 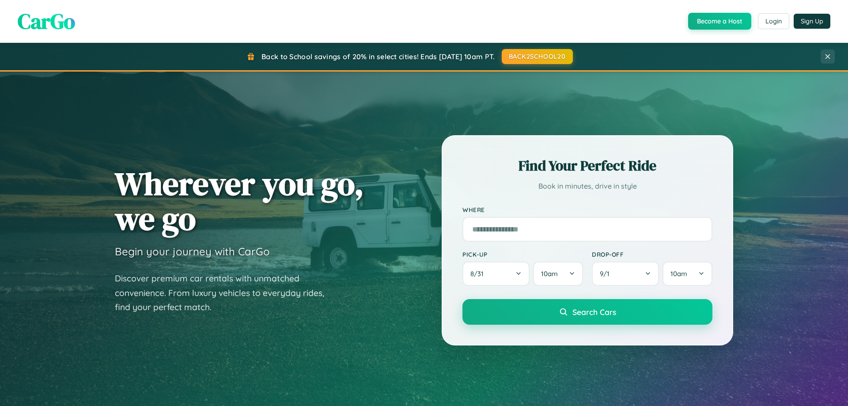 I want to click on button: Search Cars, so click(x=587, y=312).